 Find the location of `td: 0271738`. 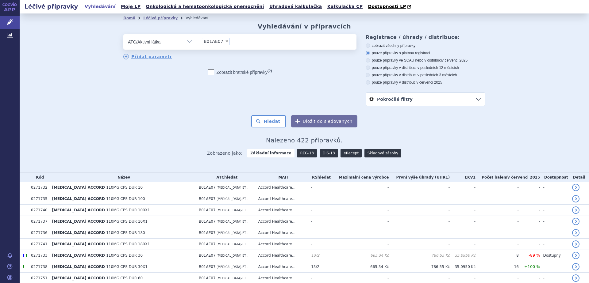

td: 0271738 is located at coordinates (38, 267).